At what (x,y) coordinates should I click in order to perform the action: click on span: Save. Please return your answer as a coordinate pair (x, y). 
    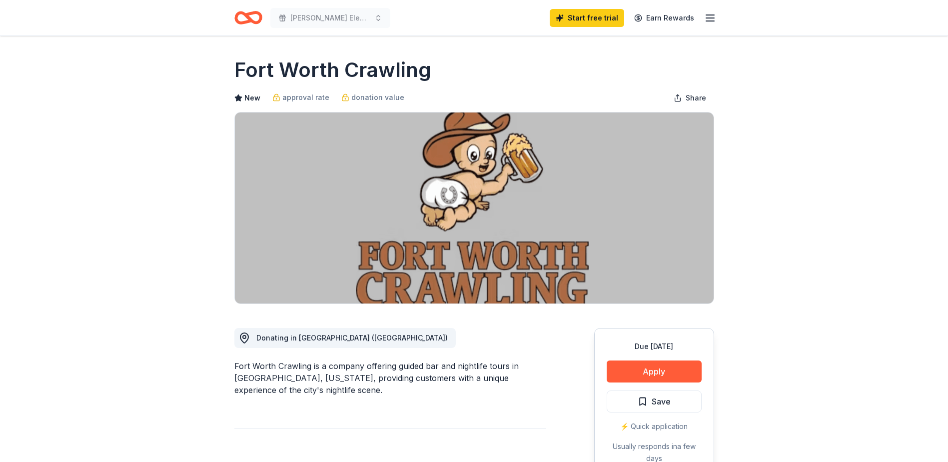
    Looking at the image, I should click on (661, 401).